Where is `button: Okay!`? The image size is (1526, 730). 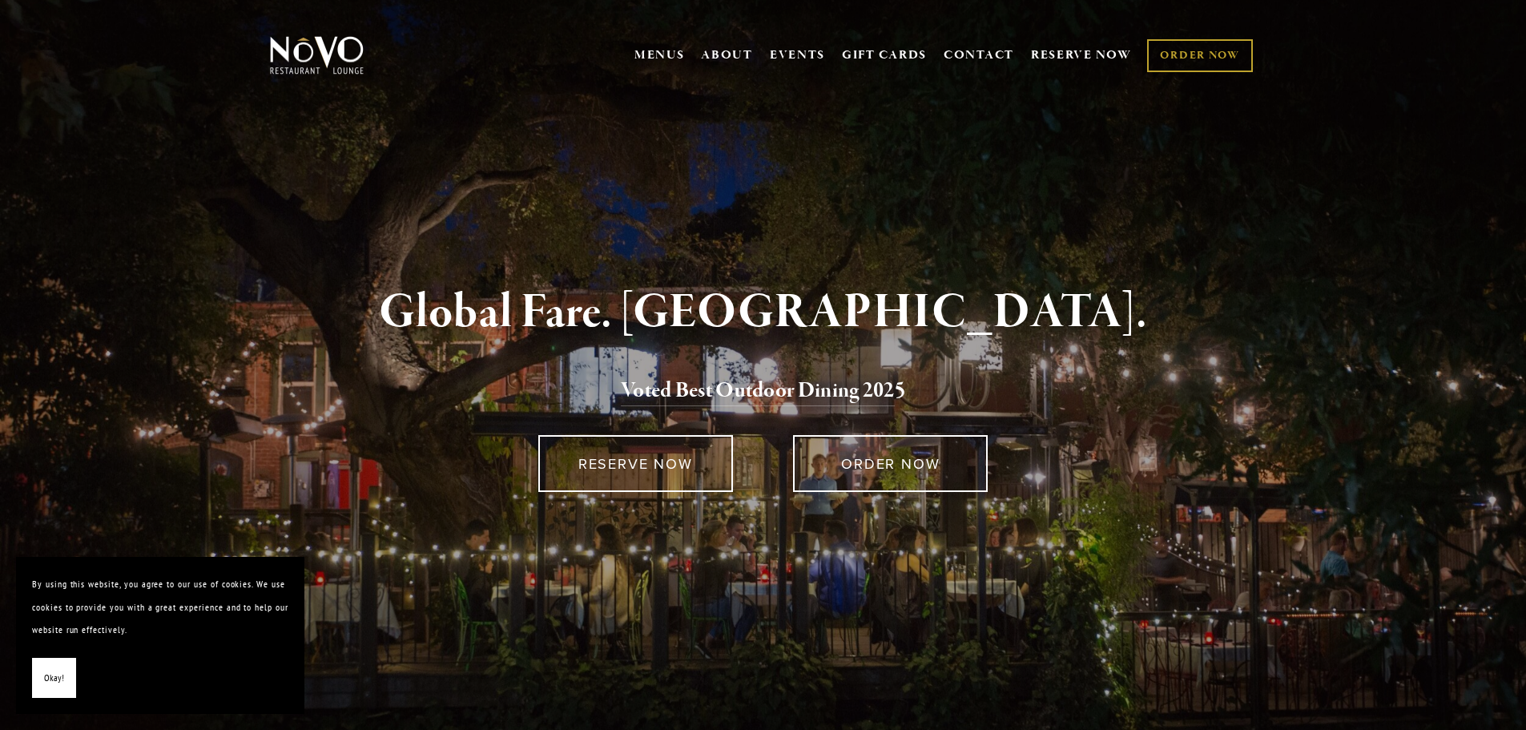 button: Okay! is located at coordinates (54, 678).